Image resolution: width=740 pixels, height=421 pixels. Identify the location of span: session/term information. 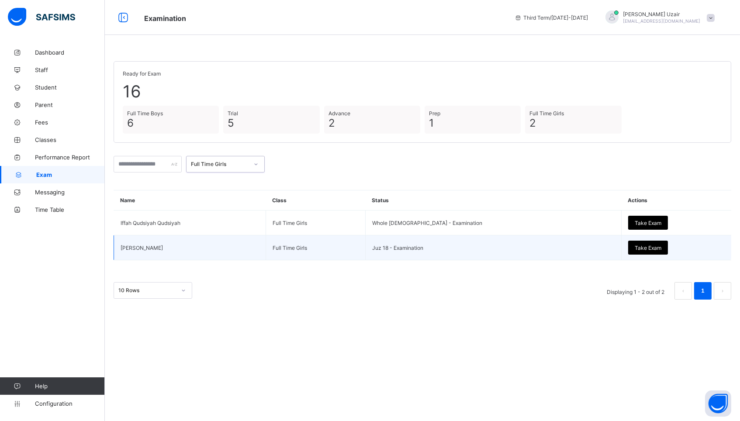
(551, 17).